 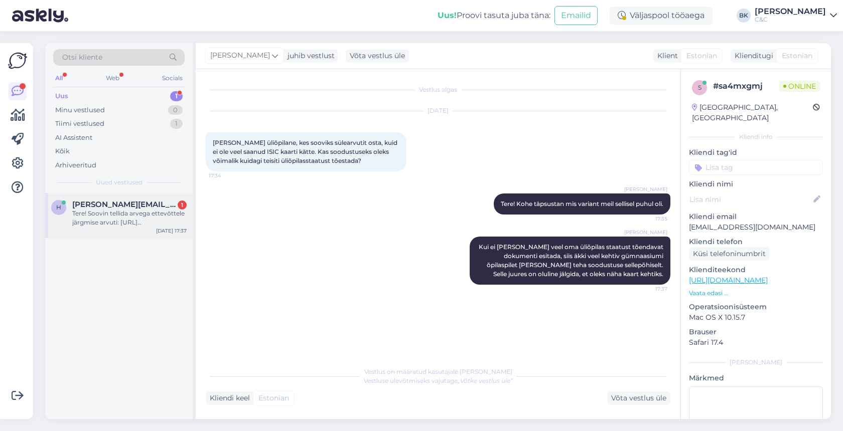 What do you see at coordinates (755, 307) in the screenshot?
I see `p: Operatsioonisüsteem` at bounding box center [755, 307].